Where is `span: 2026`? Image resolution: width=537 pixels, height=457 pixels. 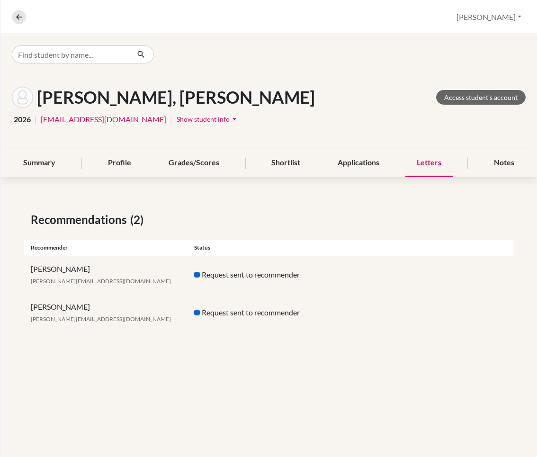 span: 2026 is located at coordinates (22, 119).